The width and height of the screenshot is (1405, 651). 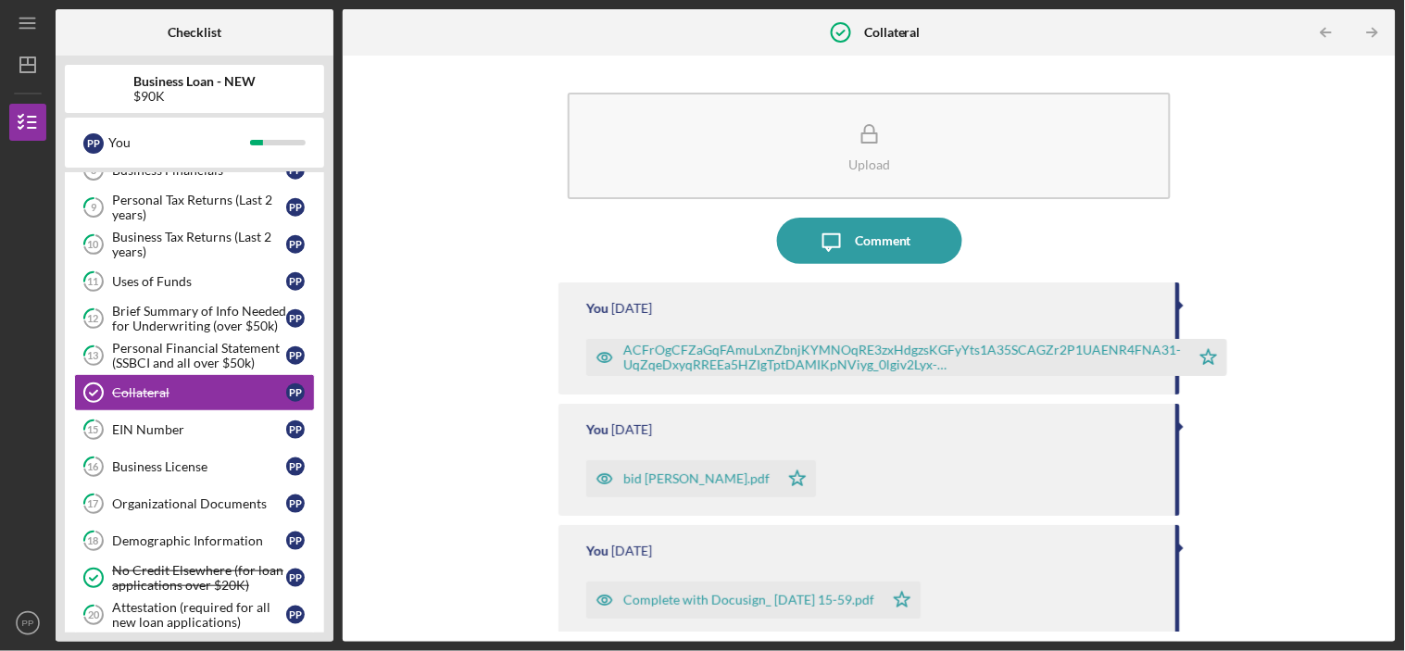 I want to click on a: 15EIN NumberPP, so click(x=194, y=430).